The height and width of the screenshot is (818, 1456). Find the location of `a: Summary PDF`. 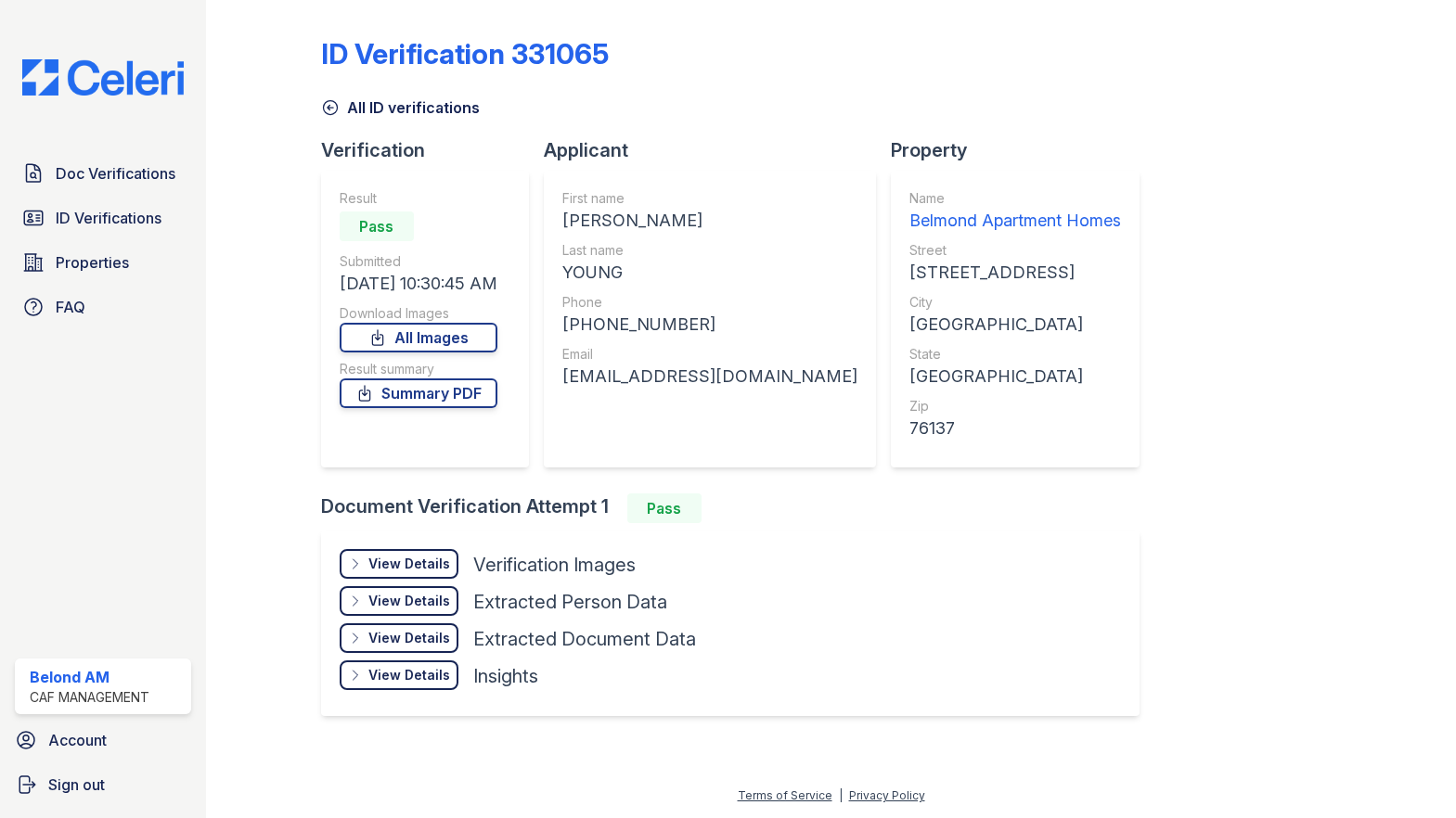

a: Summary PDF is located at coordinates (419, 393).